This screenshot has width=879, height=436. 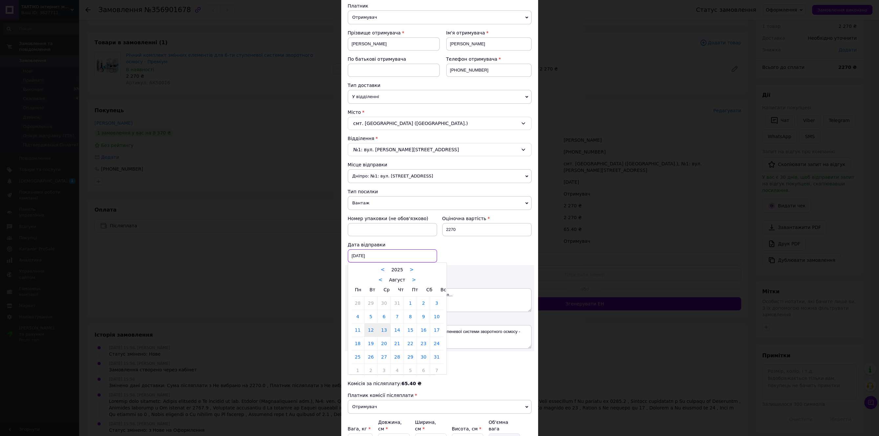 What do you see at coordinates (423, 330) in the screenshot?
I see `a: 16` at bounding box center [423, 330].